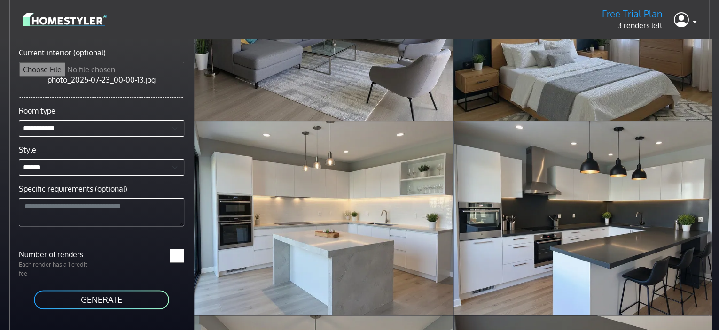 Image resolution: width=719 pixels, height=330 pixels. What do you see at coordinates (101, 300) in the screenshot?
I see `button: GENERATE` at bounding box center [101, 300].